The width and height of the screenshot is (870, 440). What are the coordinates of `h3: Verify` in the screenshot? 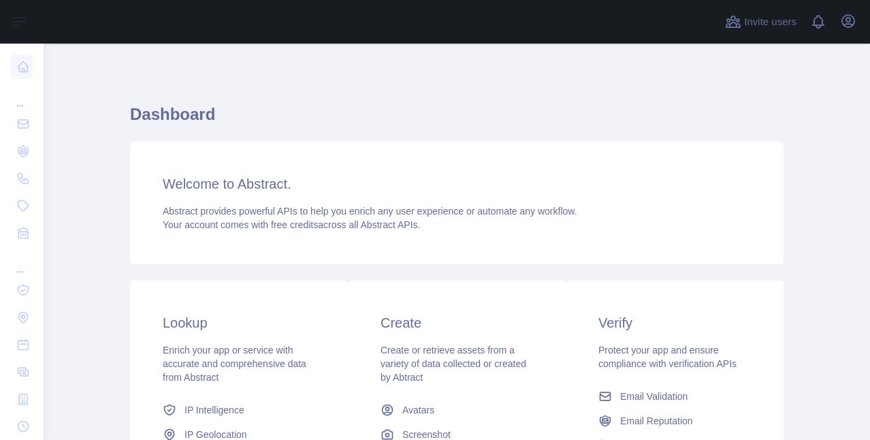 It's located at (675, 323).